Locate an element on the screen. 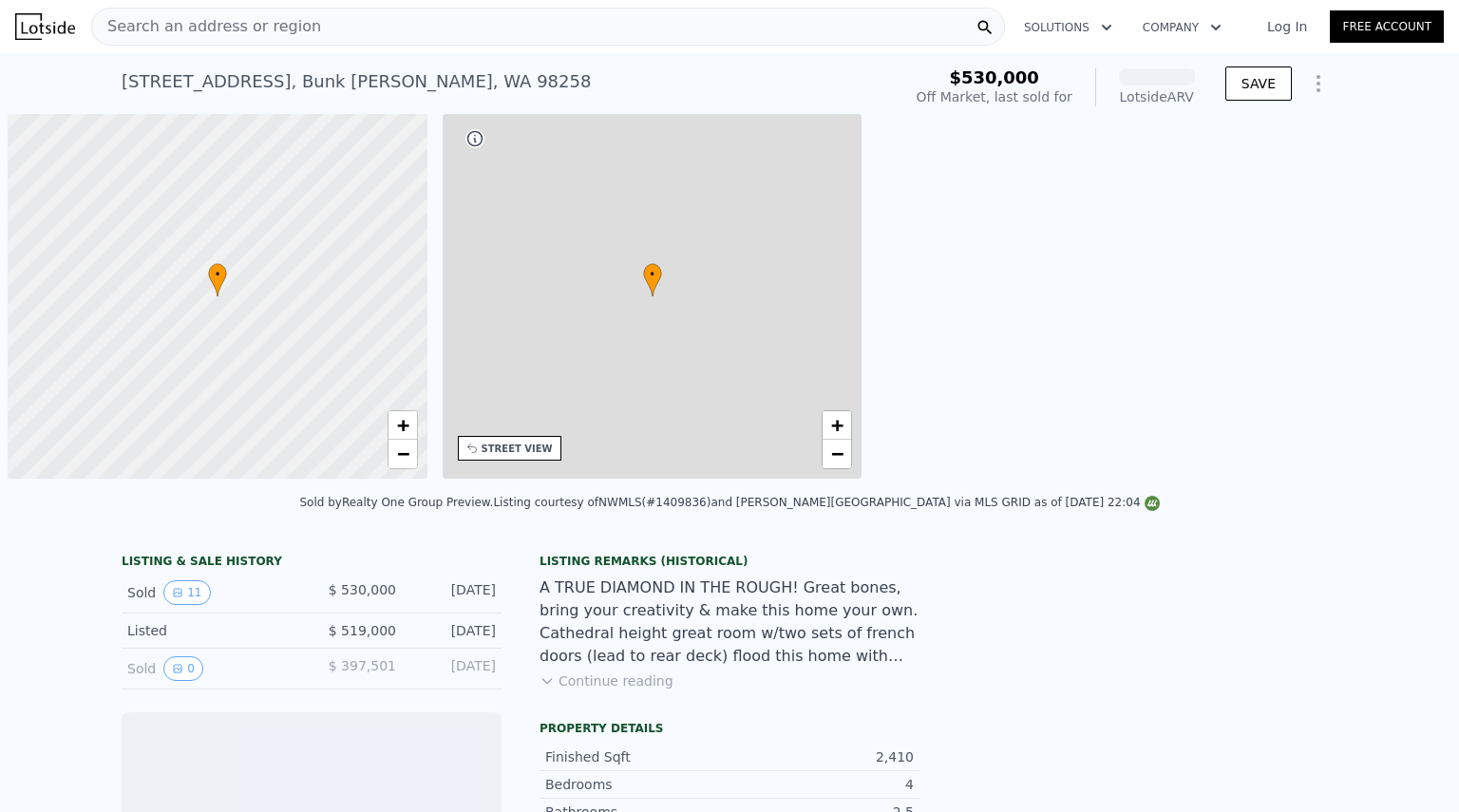 The image size is (1459, 812). button: SAVE is located at coordinates (1259, 84).